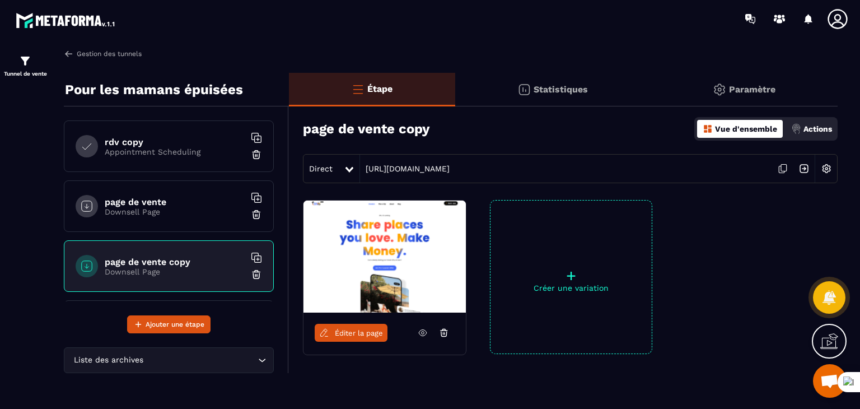 The image size is (860, 409). What do you see at coordinates (708, 129) in the screenshot?
I see `img: dashboard-orange.40269519.svg` at bounding box center [708, 129].